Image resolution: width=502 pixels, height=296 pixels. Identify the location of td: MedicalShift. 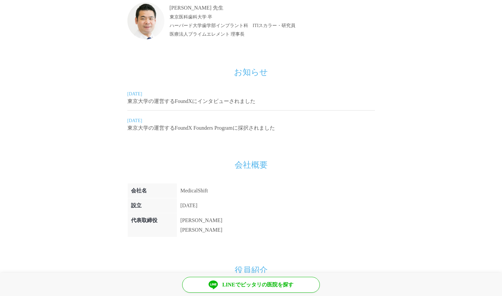
(201, 191).